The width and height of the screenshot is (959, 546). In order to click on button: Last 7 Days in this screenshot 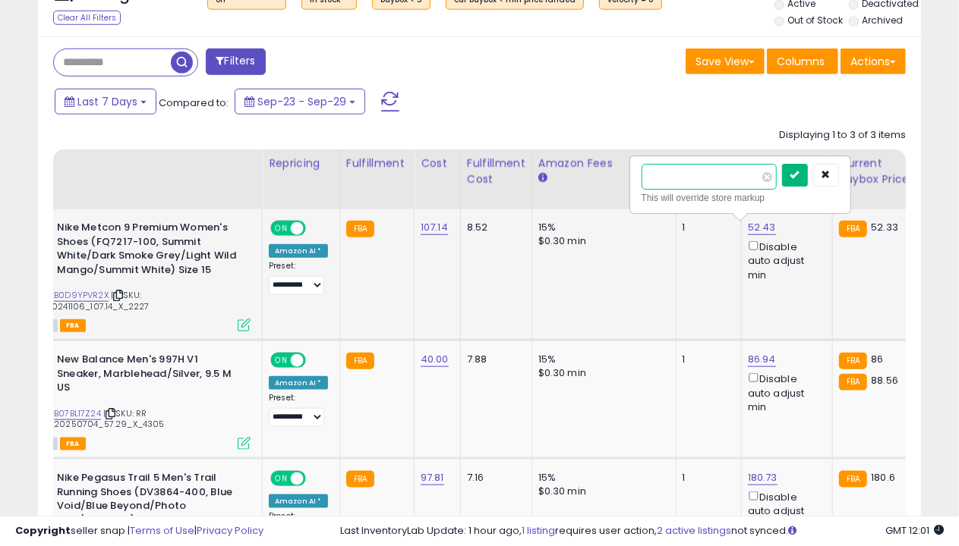, I will do `click(106, 102)`.